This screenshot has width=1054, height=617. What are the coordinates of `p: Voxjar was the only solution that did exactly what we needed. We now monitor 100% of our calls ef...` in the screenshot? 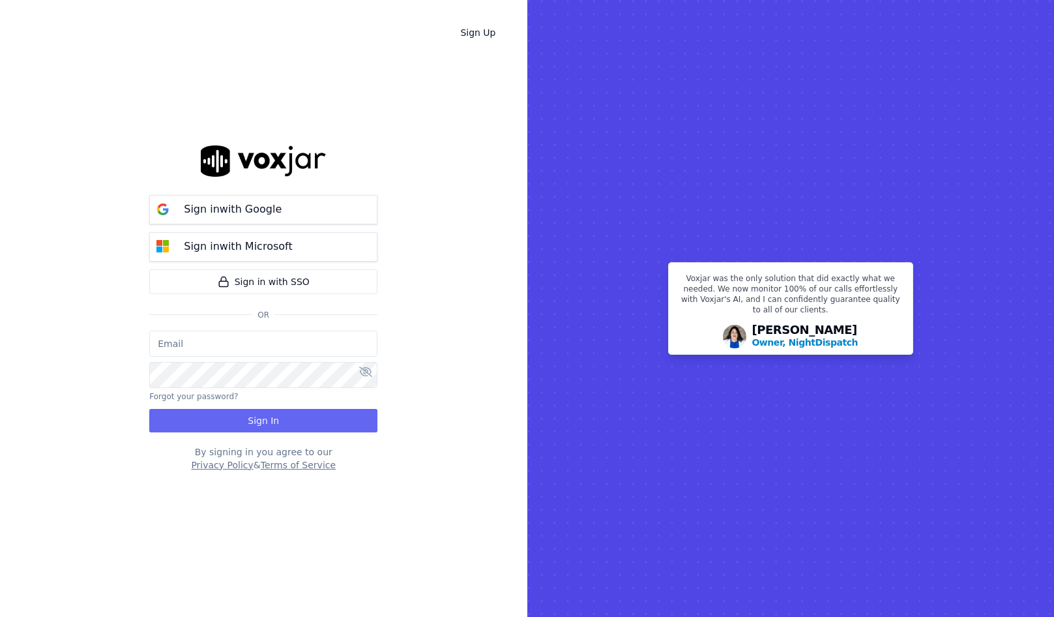 It's located at (791, 297).